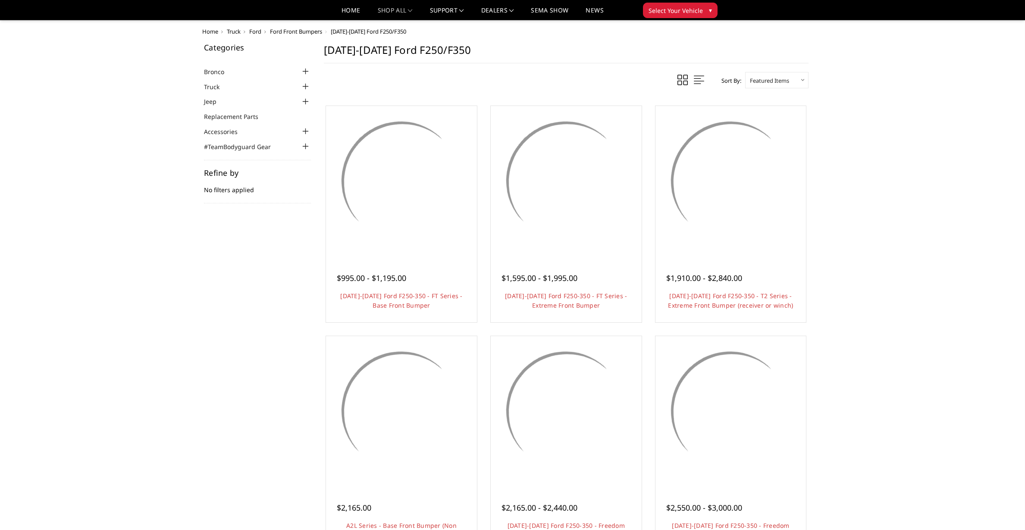 The height and width of the screenshot is (530, 1025). Describe the element at coordinates (680, 10) in the screenshot. I see `button: Select Your Vehicle` at that location.